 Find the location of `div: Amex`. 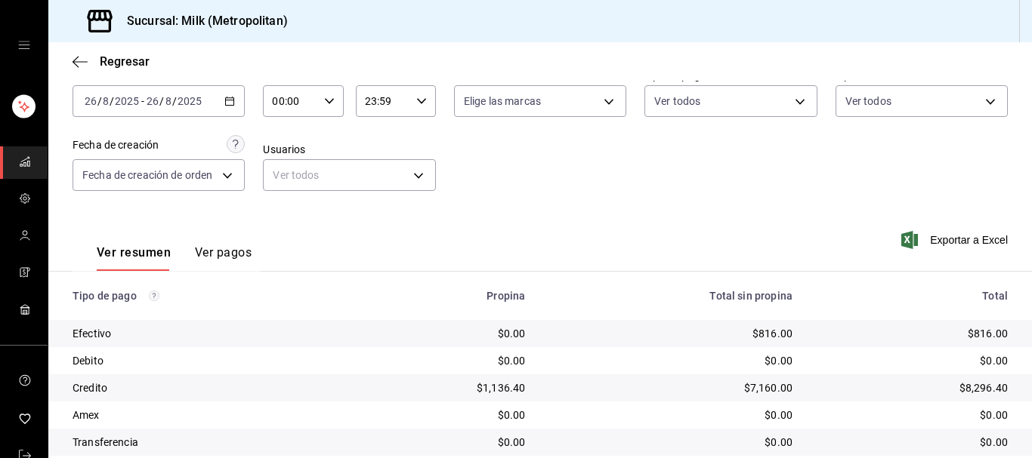

div: Amex is located at coordinates (208, 415).